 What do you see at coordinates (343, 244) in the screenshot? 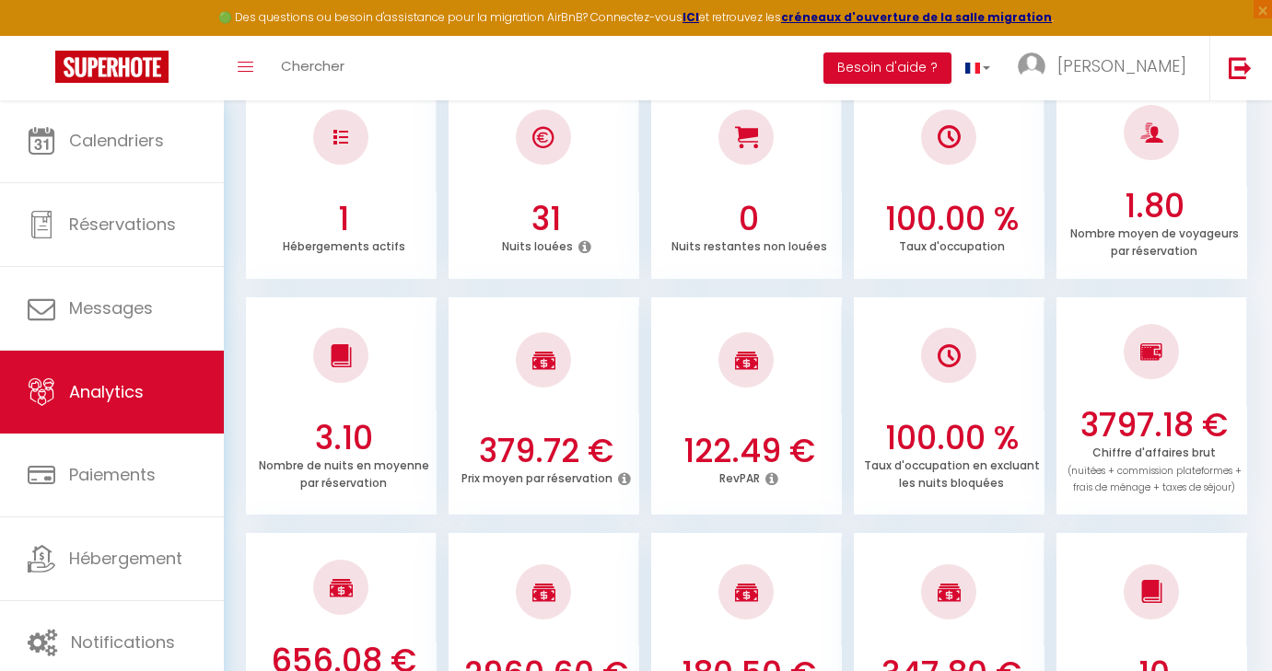
I see `p: Hébergements actifs` at bounding box center [343, 244].